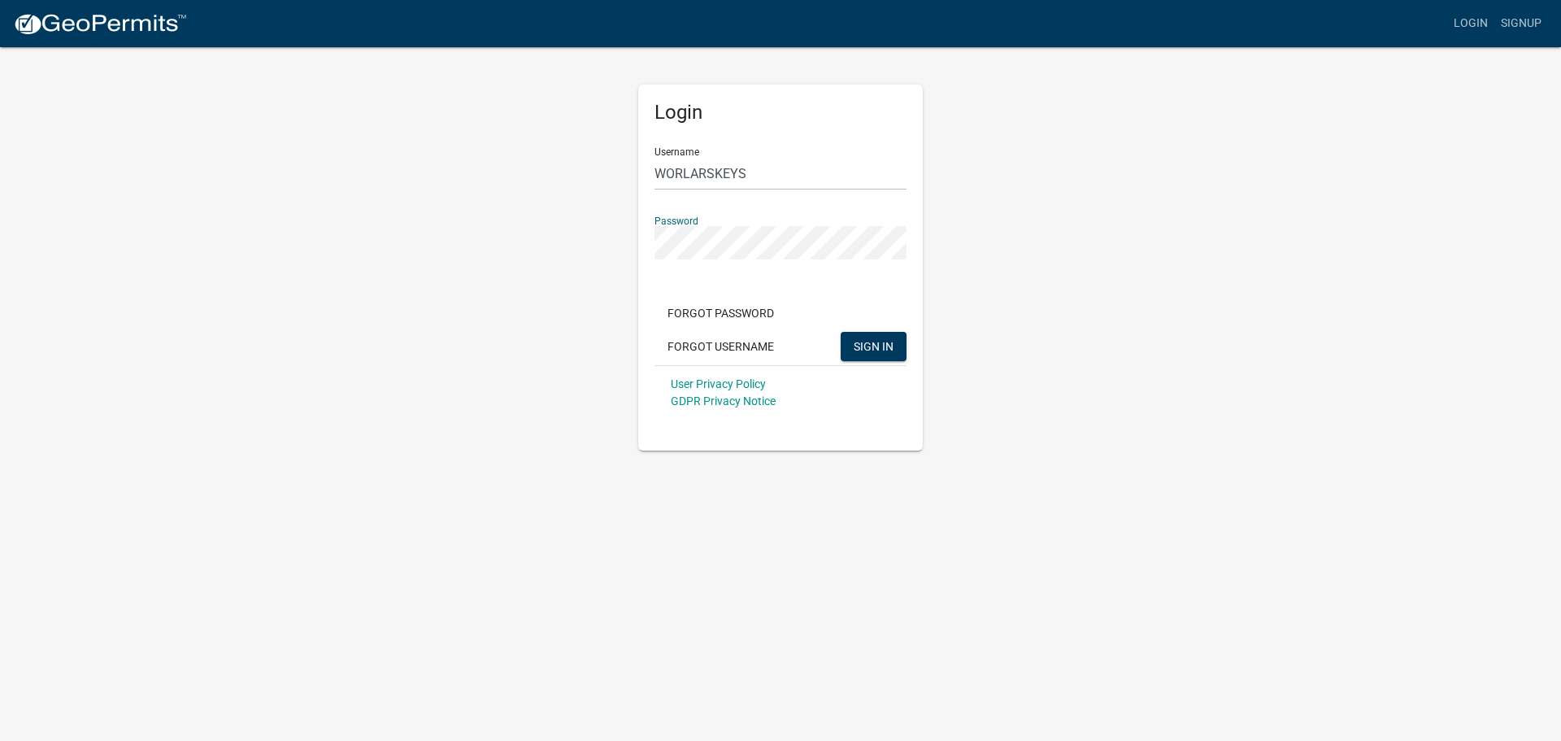 The image size is (1561, 741). What do you see at coordinates (720, 346) in the screenshot?
I see `button: Forgot Username` at bounding box center [720, 346].